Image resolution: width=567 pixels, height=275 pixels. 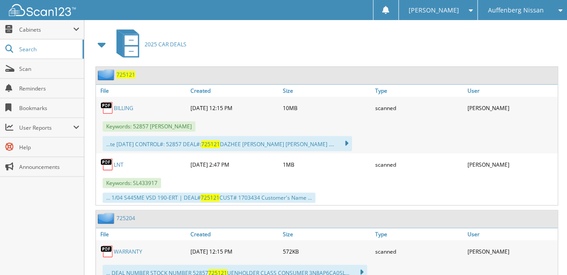 I want to click on span: Scan, so click(x=49, y=69).